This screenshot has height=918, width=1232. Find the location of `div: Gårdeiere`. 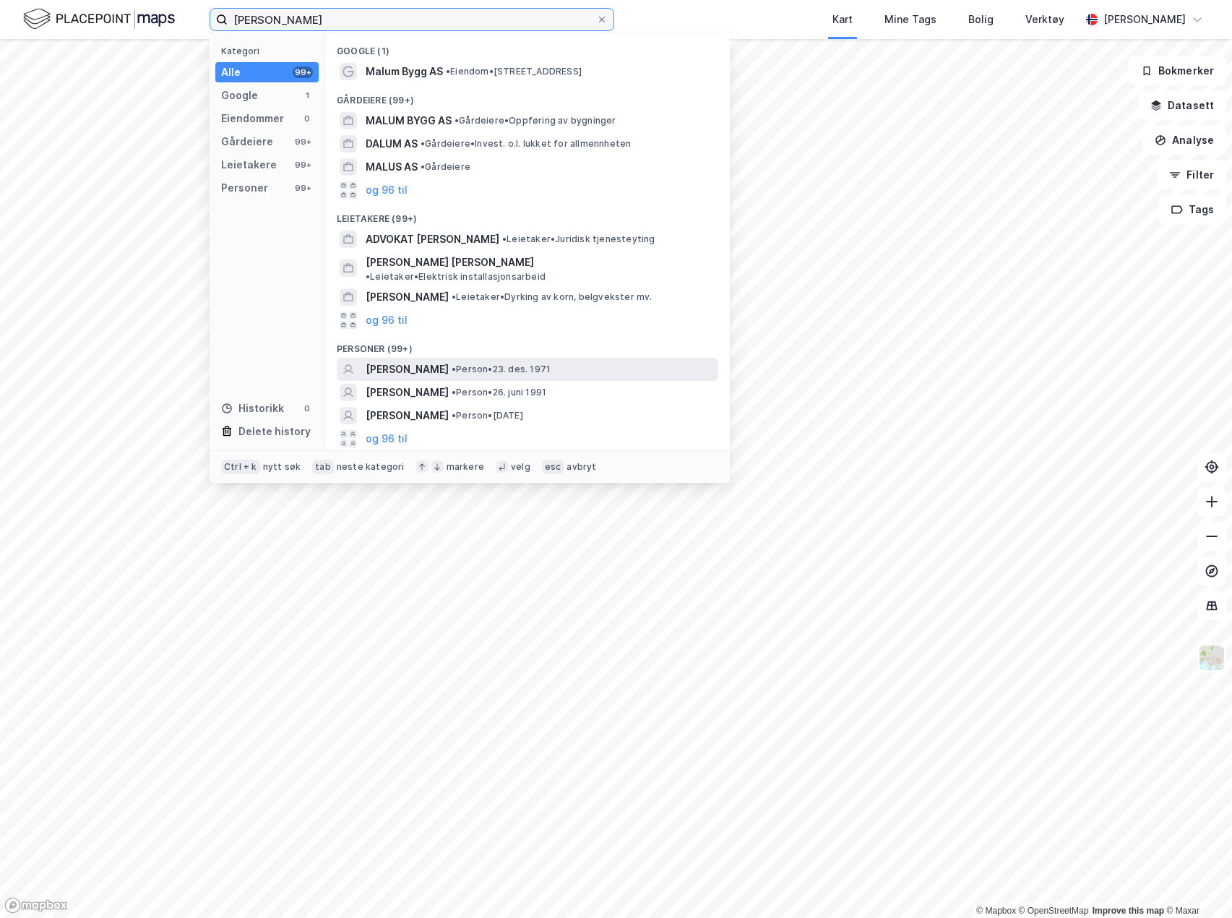

div: Gårdeiere is located at coordinates (247, 142).